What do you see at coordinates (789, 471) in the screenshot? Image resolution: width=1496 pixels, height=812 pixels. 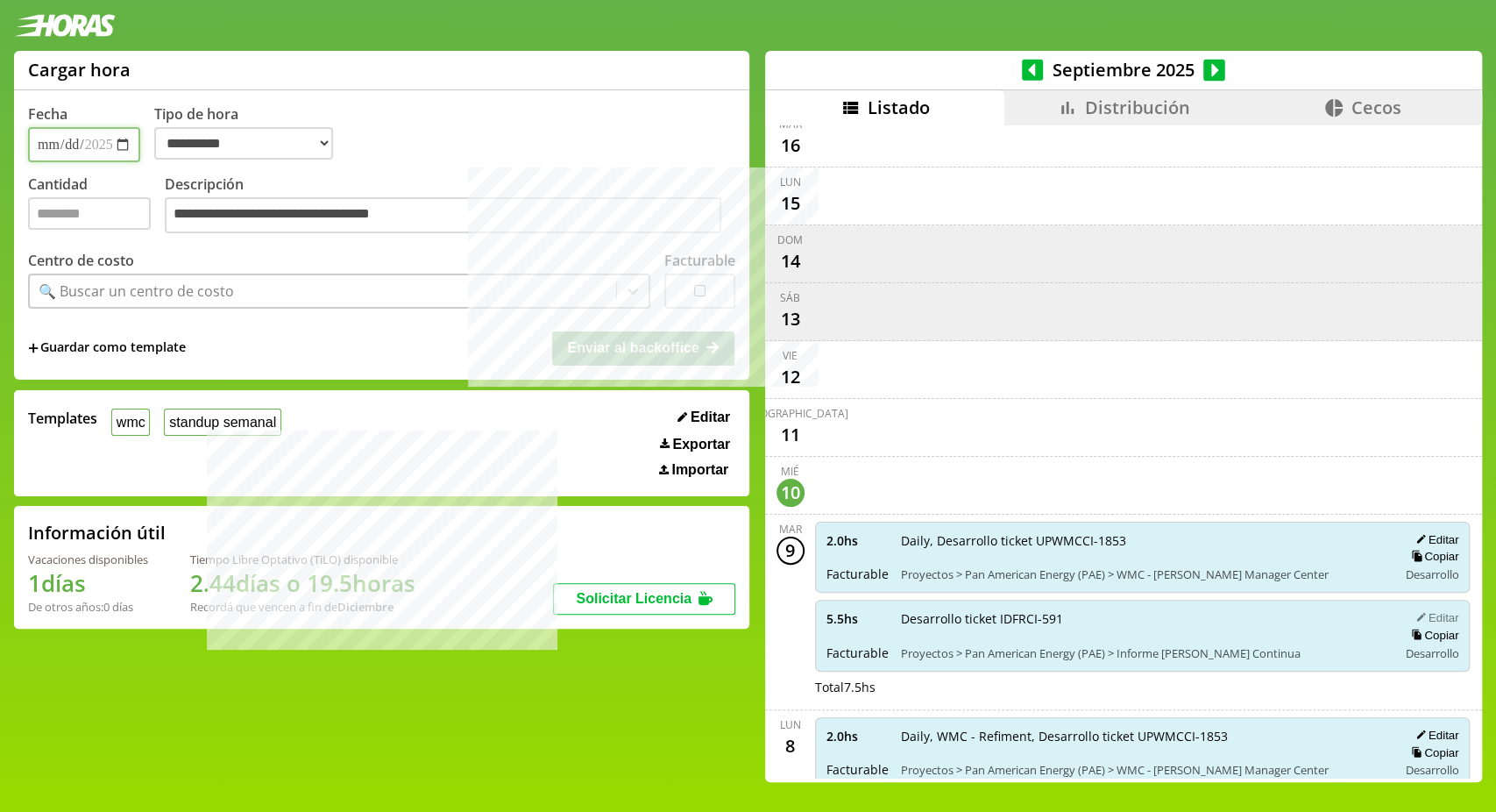 I see `div: mié` at bounding box center [789, 471].